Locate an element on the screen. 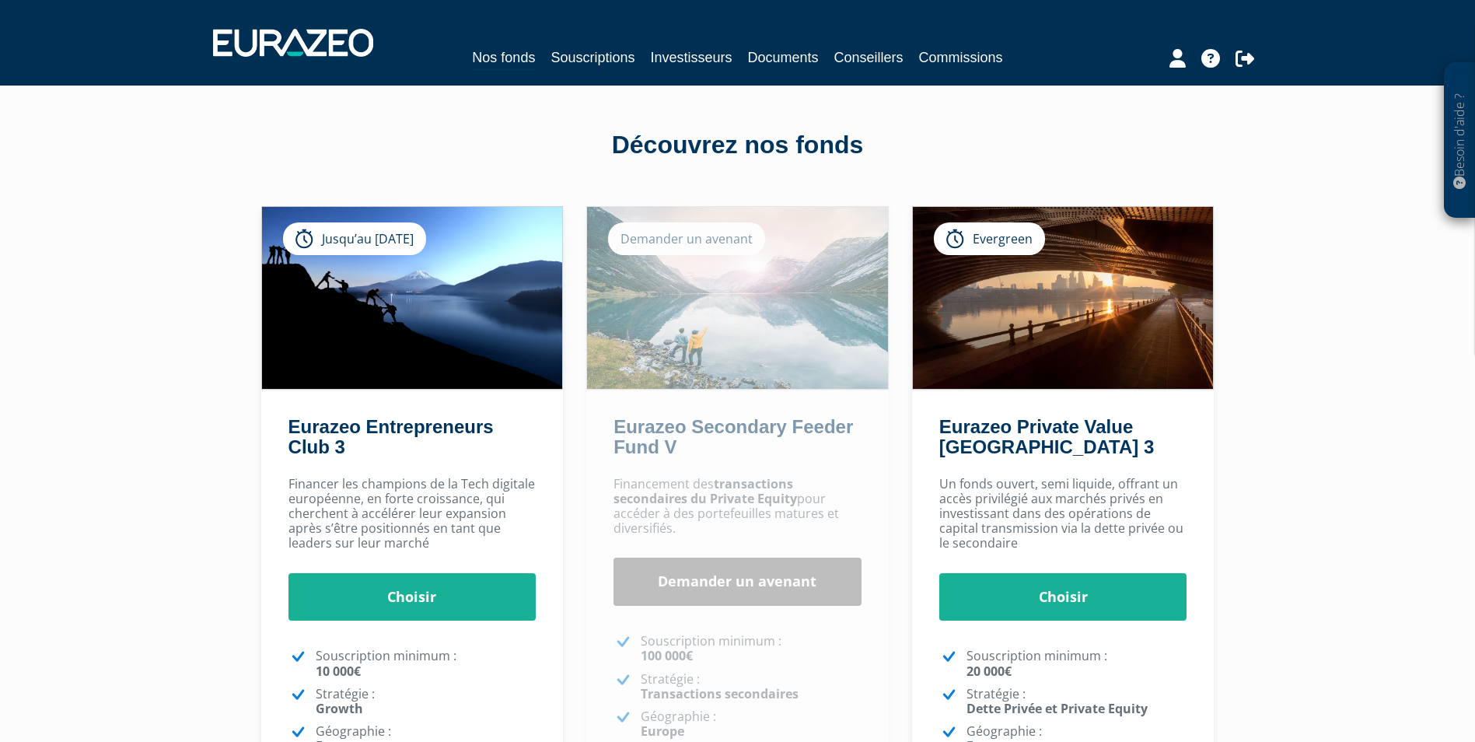 The image size is (1475, 742). a: Commissions is located at coordinates (961, 58).